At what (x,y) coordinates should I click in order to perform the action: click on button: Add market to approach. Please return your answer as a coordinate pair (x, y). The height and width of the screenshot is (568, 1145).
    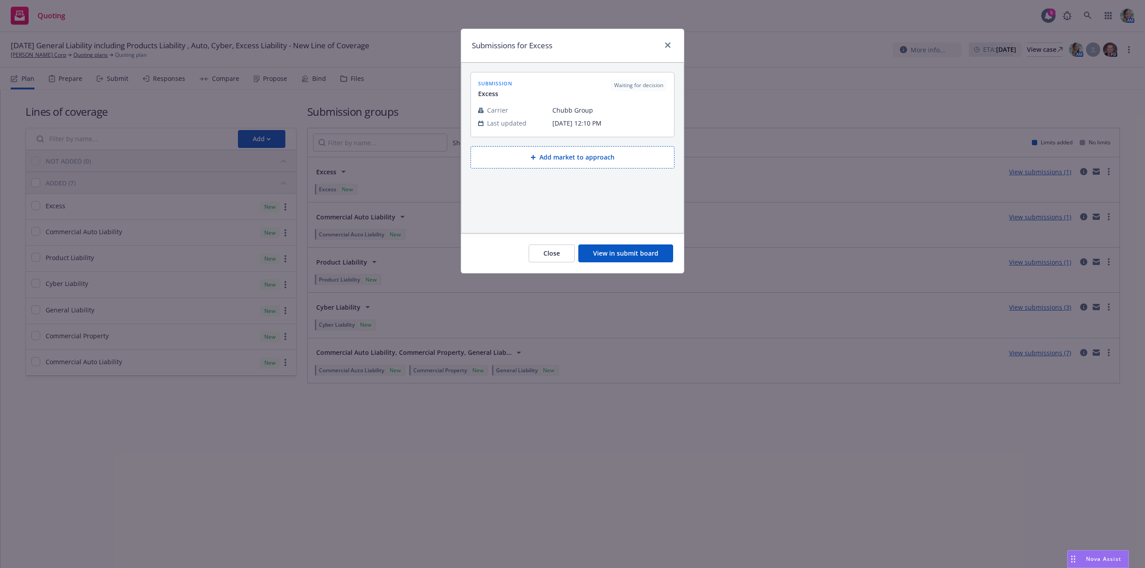
    Looking at the image, I should click on (573, 157).